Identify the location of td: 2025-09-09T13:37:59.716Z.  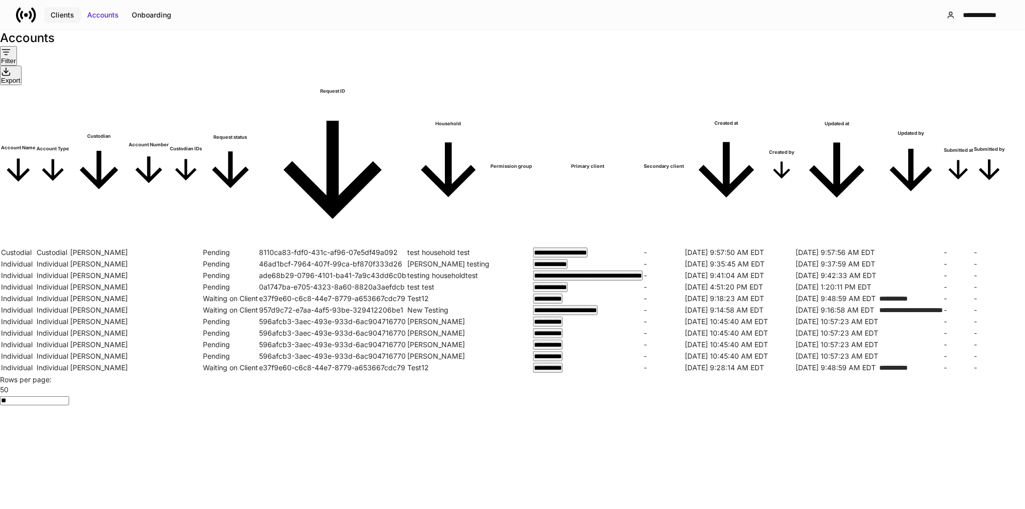
(837, 264).